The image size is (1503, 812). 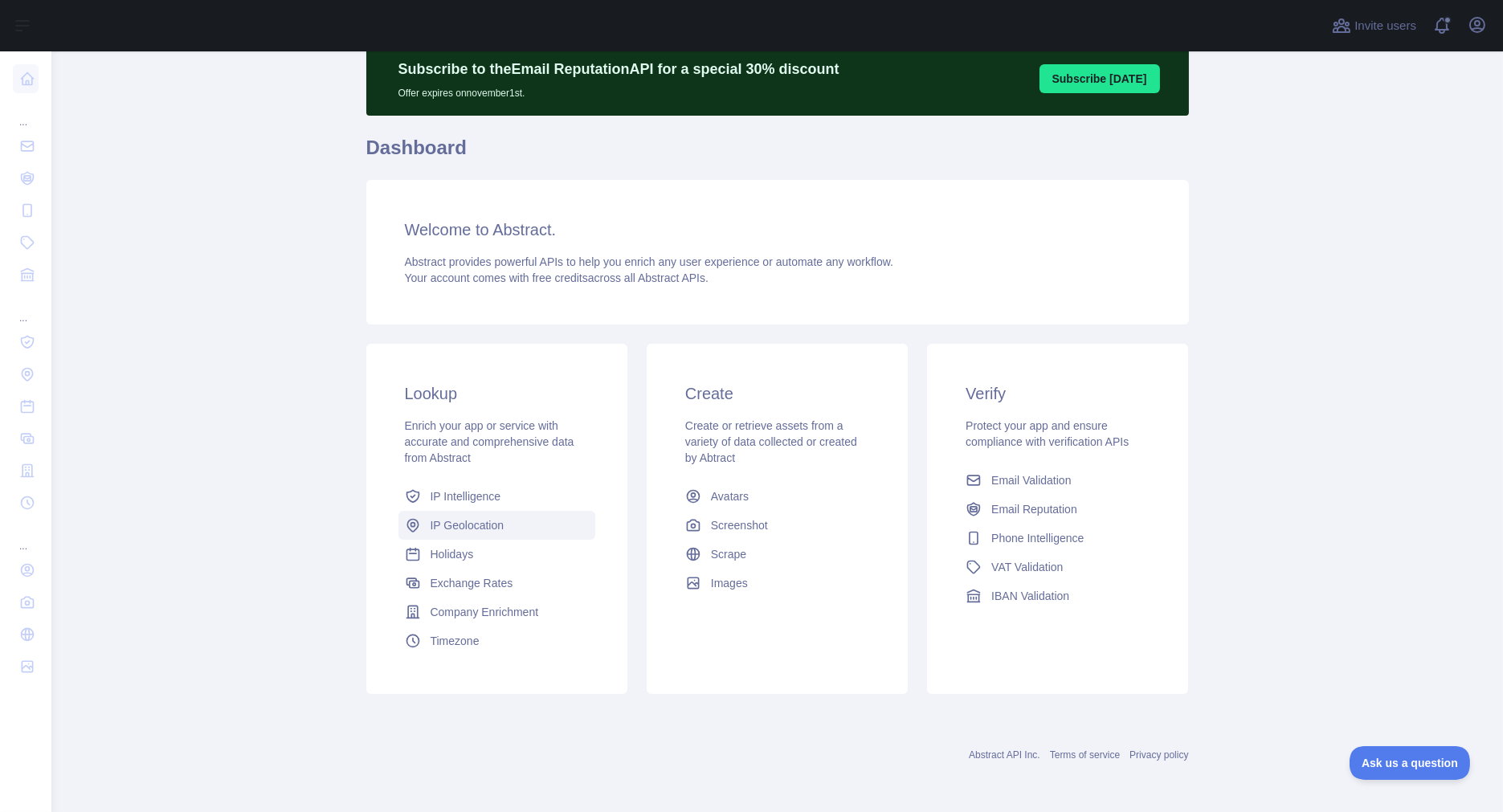 I want to click on a: IP Geolocation, so click(x=496, y=525).